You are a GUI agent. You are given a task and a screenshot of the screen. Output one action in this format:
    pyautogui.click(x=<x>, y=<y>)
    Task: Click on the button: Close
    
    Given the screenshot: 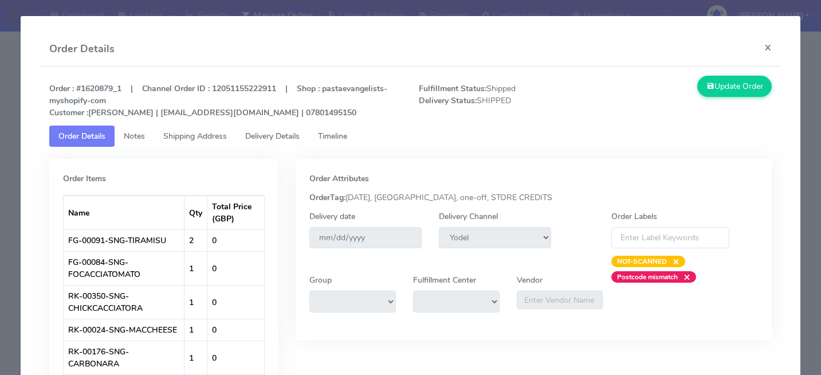 What is the action you would take?
    pyautogui.click(x=768, y=47)
    